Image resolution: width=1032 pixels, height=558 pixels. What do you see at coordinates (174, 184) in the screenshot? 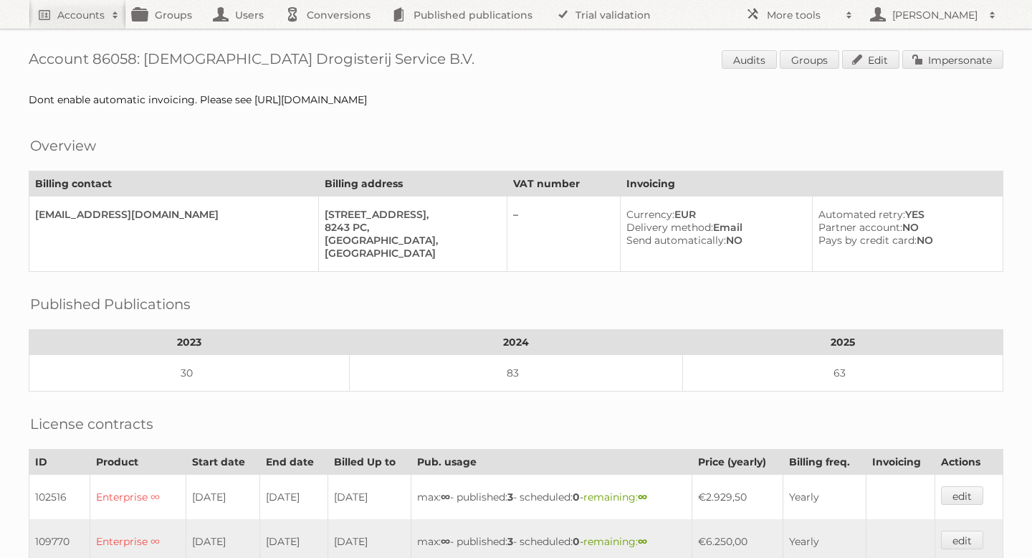
I see `th: Billing contact` at bounding box center [174, 184].